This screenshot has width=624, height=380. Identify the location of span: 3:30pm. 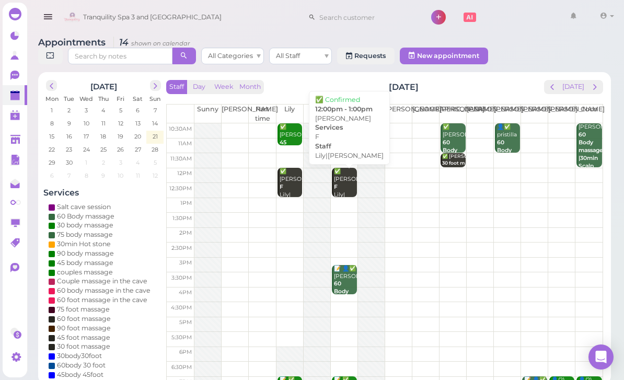
(181, 278).